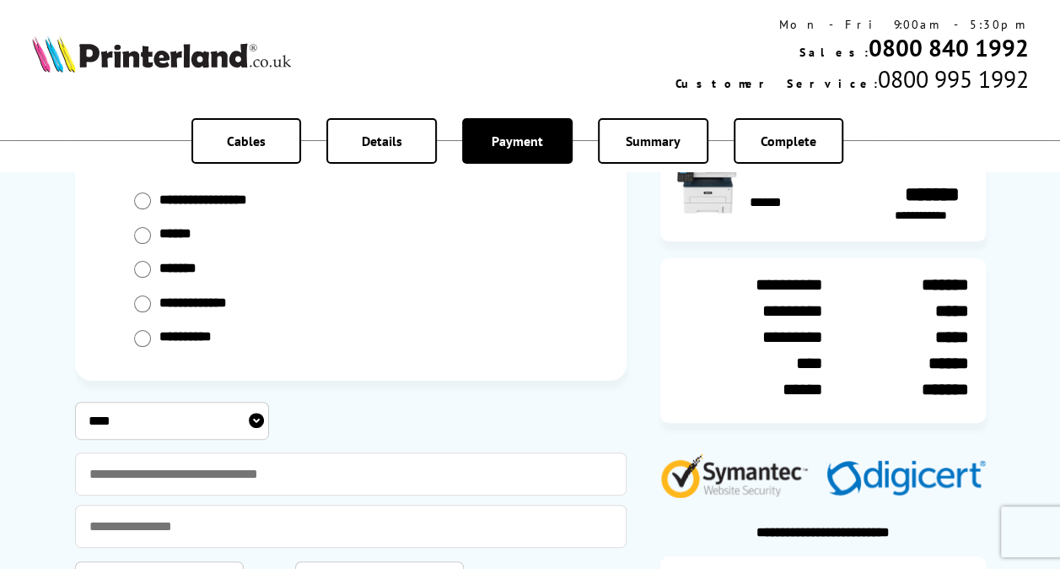 This screenshot has height=569, width=1060. Describe the element at coordinates (789, 141) in the screenshot. I see `span: Complete` at that location.